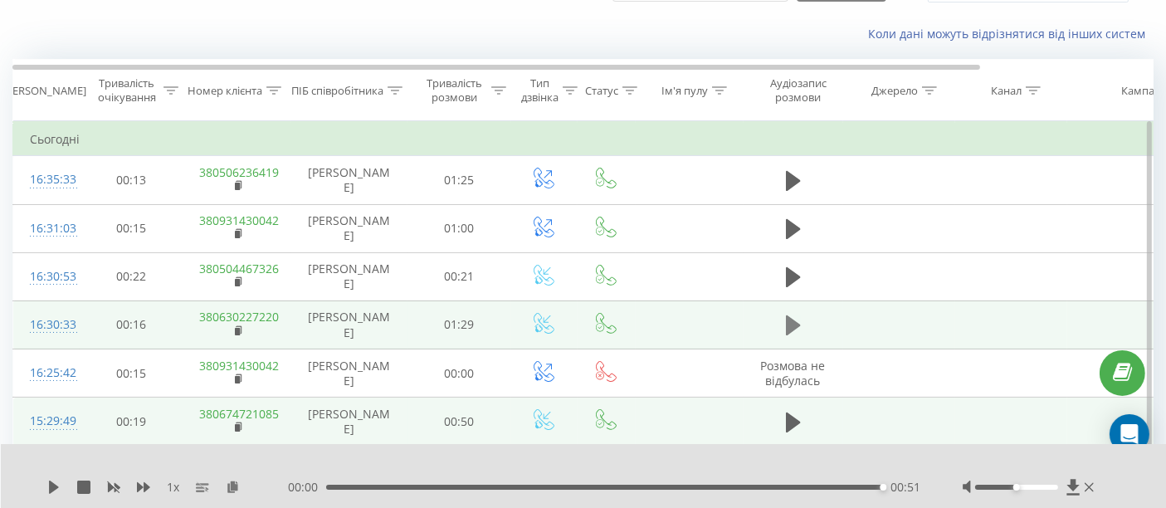 This screenshot has height=508, width=1166. Describe the element at coordinates (1006, 90) in the screenshot. I see `div: Канал` at that location.